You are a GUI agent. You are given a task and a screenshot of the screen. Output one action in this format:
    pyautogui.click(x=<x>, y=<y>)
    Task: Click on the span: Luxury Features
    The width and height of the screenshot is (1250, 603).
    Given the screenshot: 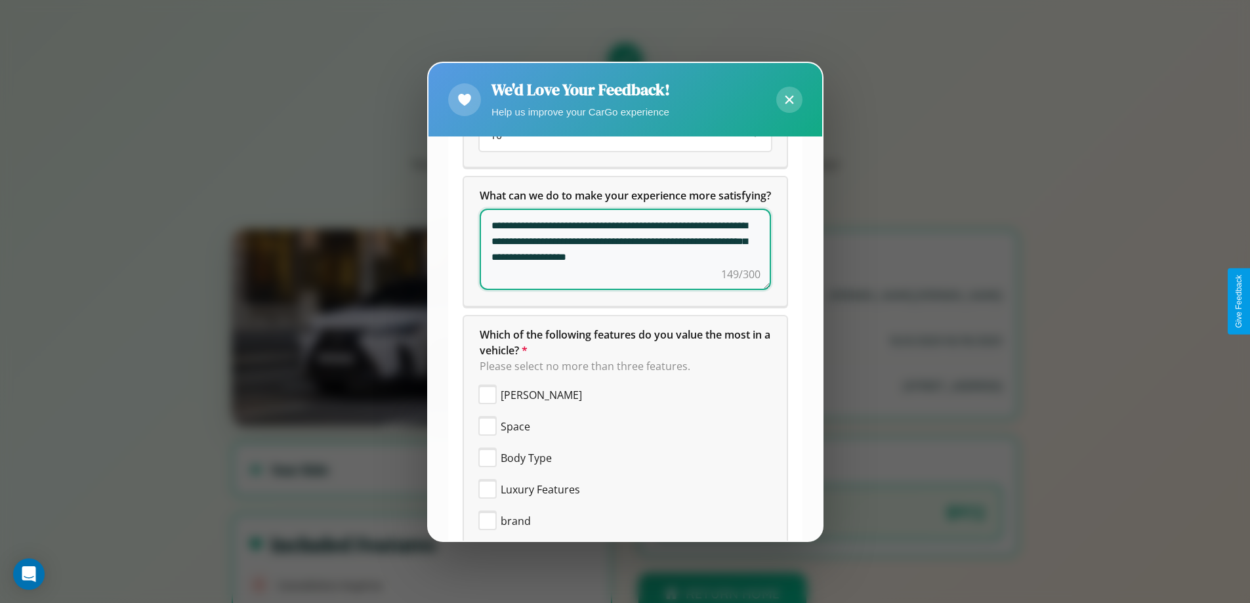 What is the action you would take?
    pyautogui.click(x=540, y=489)
    